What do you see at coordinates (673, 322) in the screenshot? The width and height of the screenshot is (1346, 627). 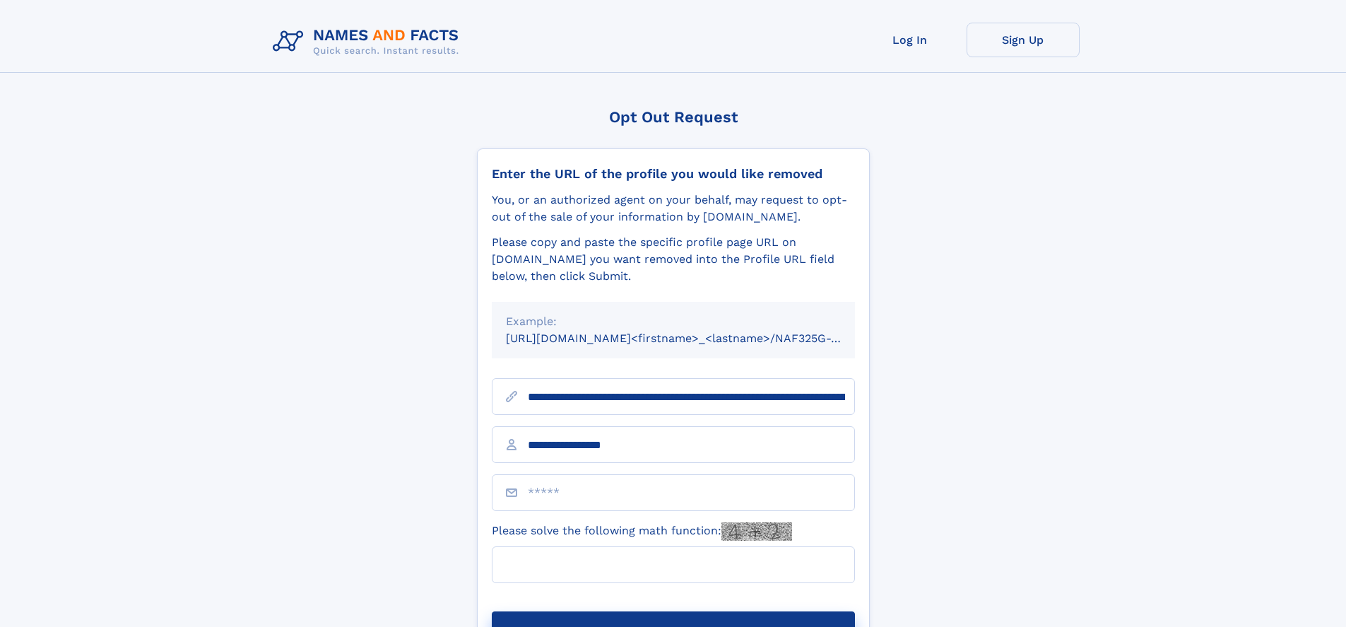 I see `div: Example:` at bounding box center [673, 322].